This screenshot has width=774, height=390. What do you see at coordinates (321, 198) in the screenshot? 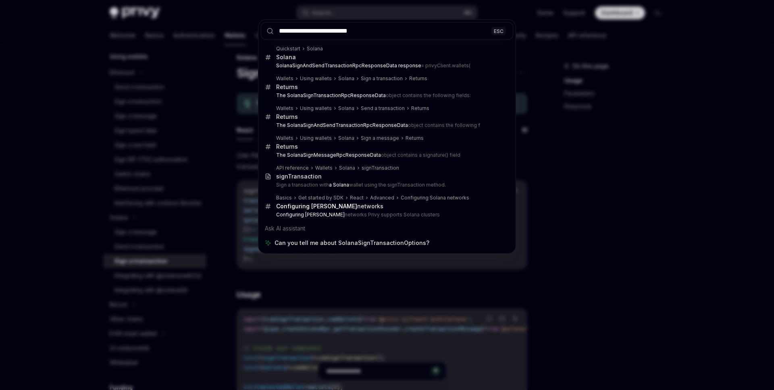
I see `div: Get started by SDK` at bounding box center [321, 198].